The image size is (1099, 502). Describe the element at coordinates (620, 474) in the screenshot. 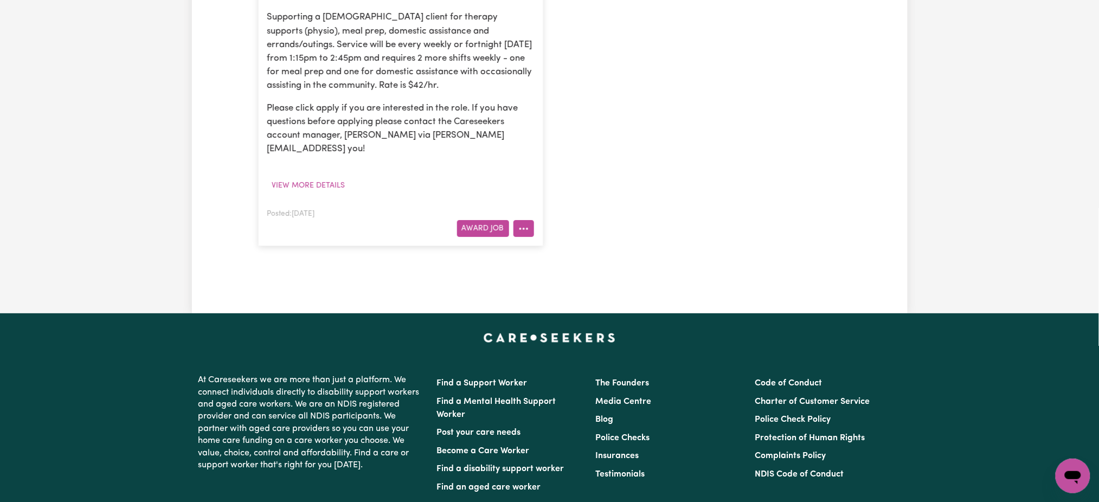

I see `a: Testimonials` at that location.